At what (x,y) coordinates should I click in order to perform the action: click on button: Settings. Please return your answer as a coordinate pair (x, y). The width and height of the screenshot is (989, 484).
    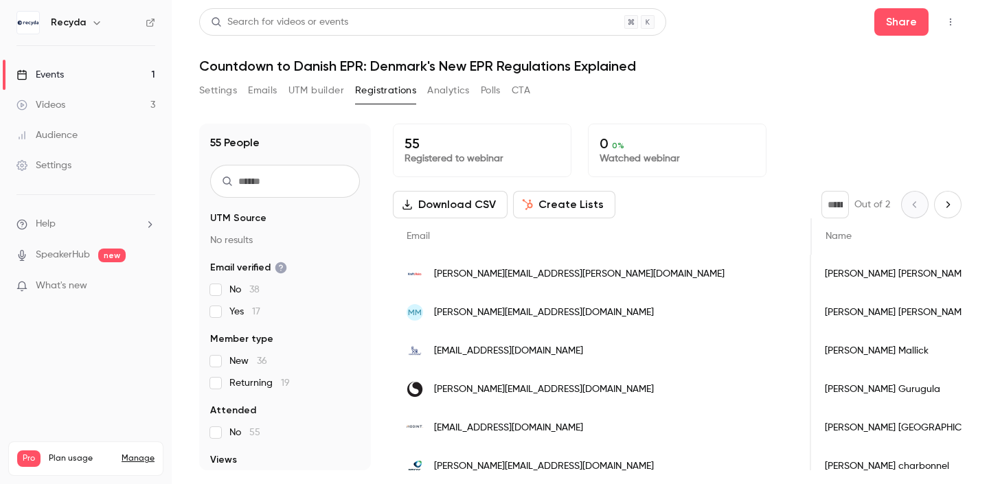
    Looking at the image, I should click on (218, 91).